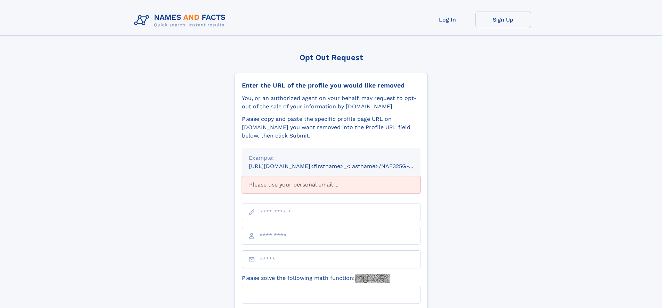  What do you see at coordinates (331, 57) in the screenshot?
I see `div: Opt Out Request` at bounding box center [331, 57].